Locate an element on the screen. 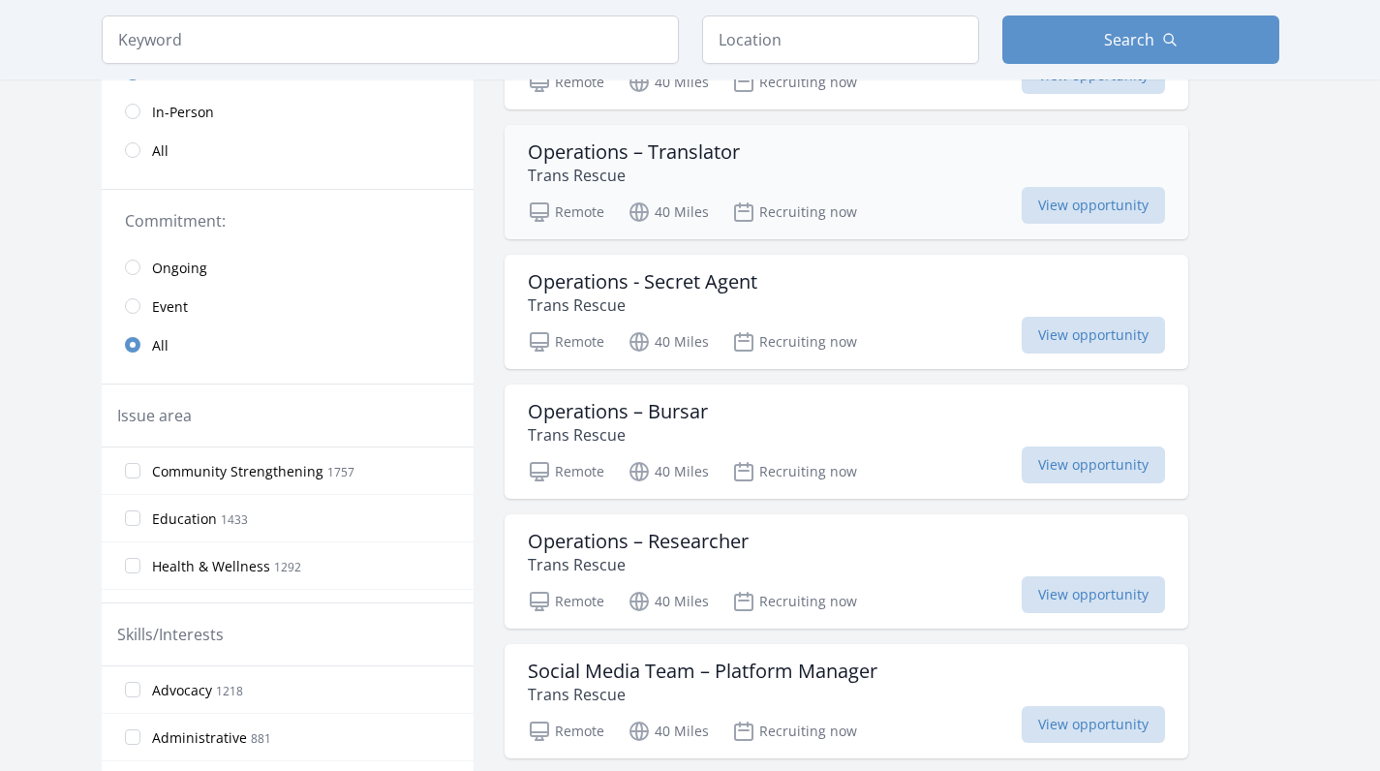  legend: Issue area is located at coordinates (154, 416).